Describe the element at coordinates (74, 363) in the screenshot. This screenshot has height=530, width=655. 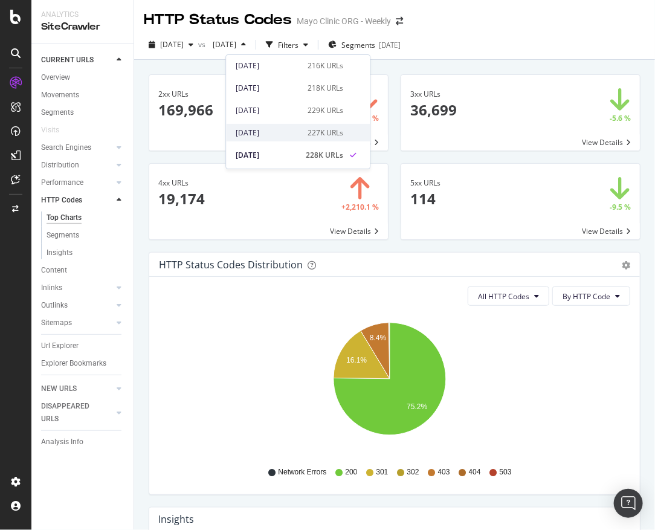
I see `div: Explorer Bookmarks` at that location.